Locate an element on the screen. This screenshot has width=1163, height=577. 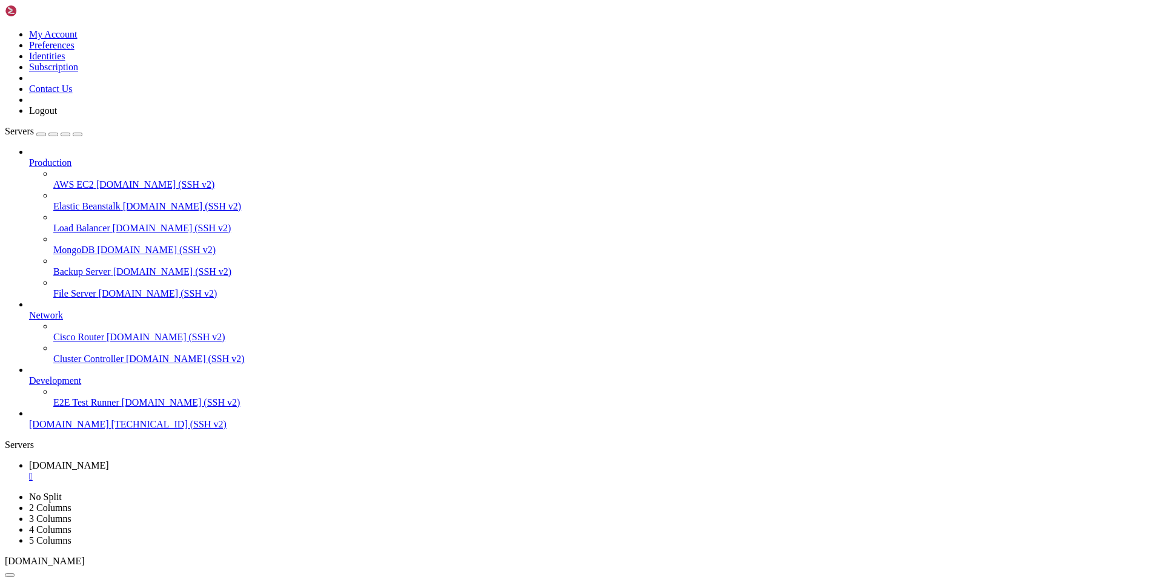
span: MongoDB is located at coordinates (74, 250).